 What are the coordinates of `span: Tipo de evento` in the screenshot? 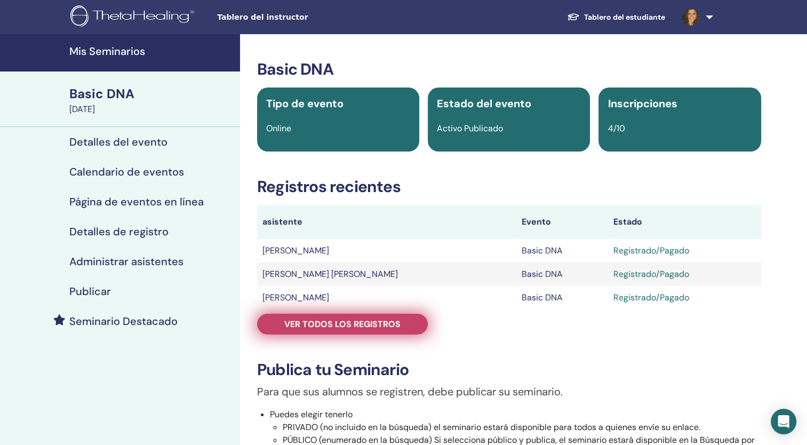 It's located at (305, 104).